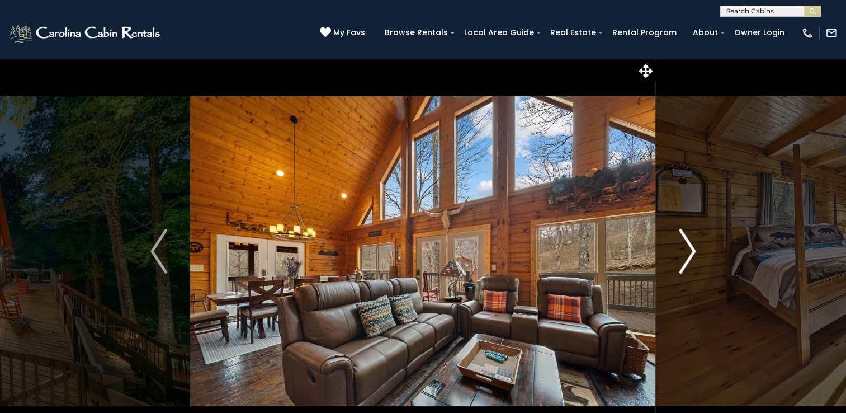 This screenshot has width=846, height=413. I want to click on a: Browse Rentals, so click(416, 32).